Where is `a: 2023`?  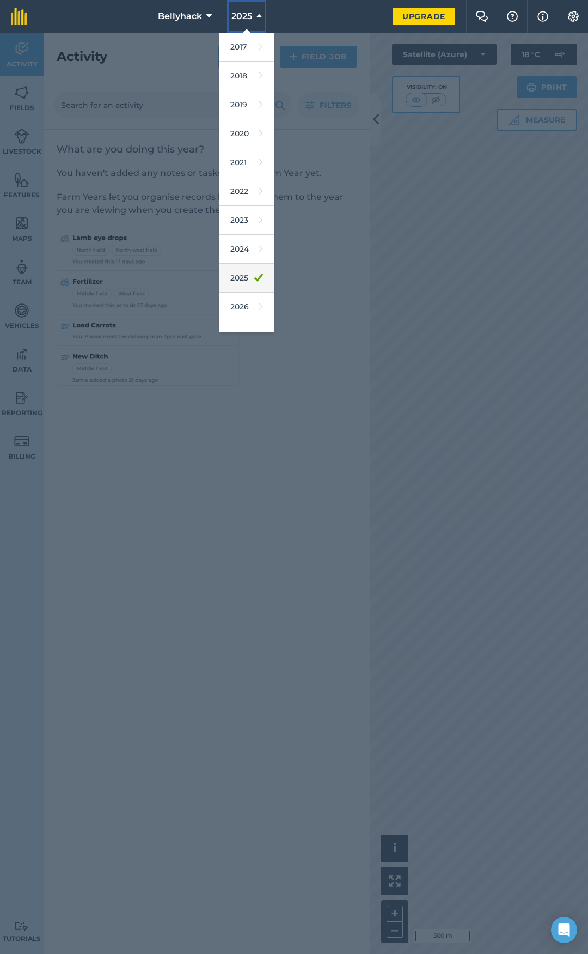
a: 2023 is located at coordinates (247, 220).